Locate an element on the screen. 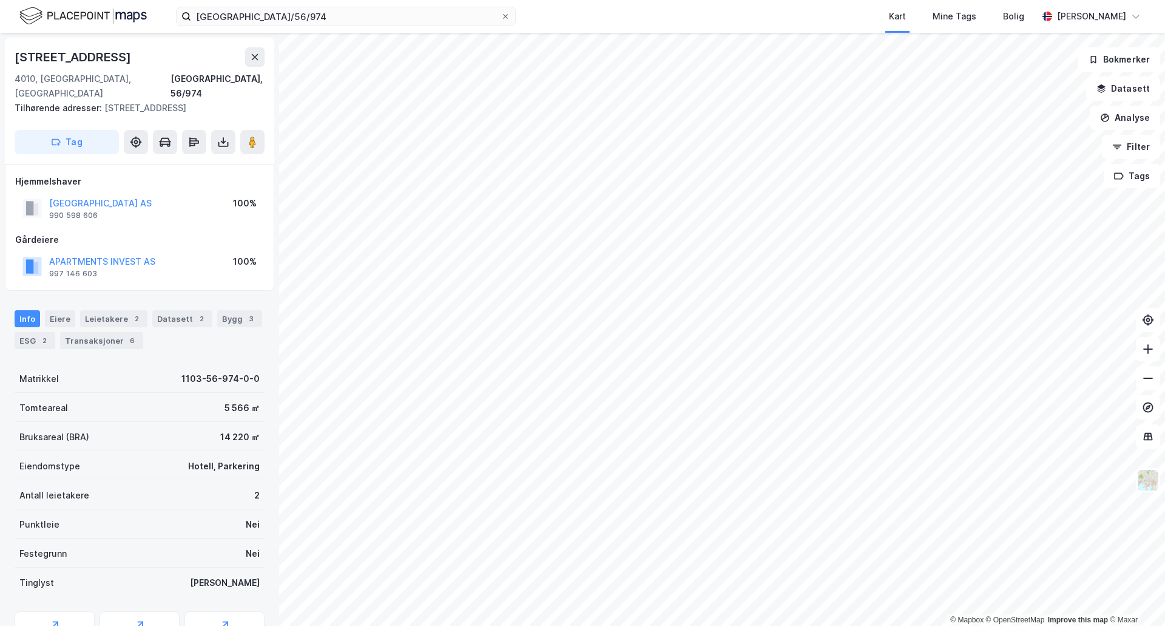  a: Mapbox is located at coordinates (967, 620).